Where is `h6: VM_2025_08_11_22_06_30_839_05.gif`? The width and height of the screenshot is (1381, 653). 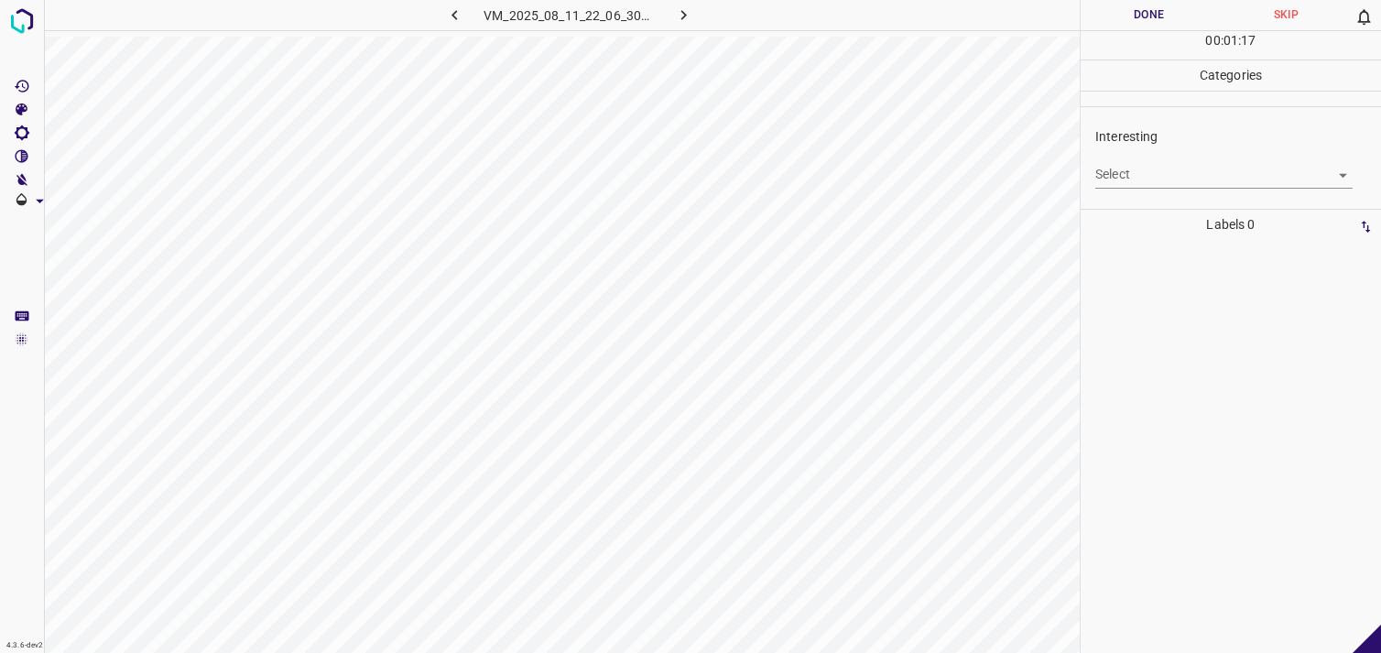
h6: VM_2025_08_11_22_06_30_839_05.gif is located at coordinates (569, 17).